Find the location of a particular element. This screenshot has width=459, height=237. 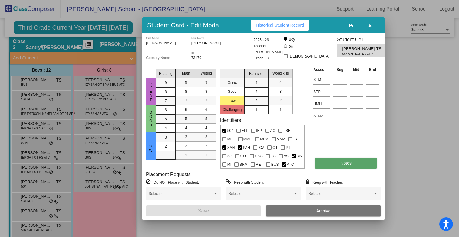

label: = Keep with Student: is located at coordinates (245, 182).